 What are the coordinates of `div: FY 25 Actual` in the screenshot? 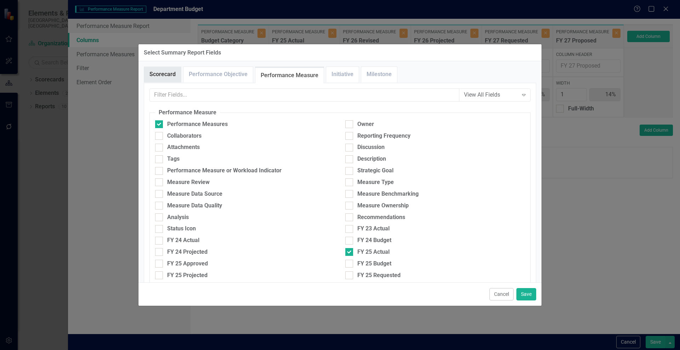 It's located at (373, 252).